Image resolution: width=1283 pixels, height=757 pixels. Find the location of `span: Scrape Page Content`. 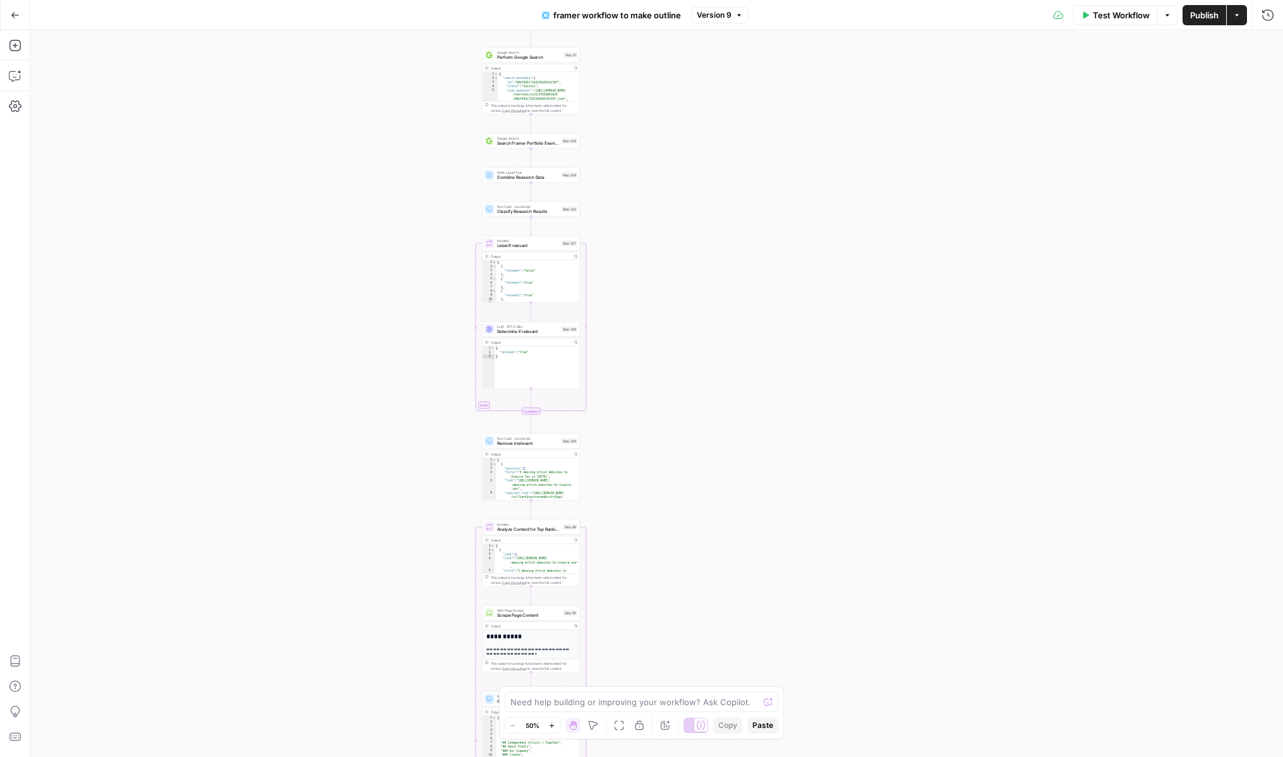

span: Scrape Page Content is located at coordinates (529, 615).